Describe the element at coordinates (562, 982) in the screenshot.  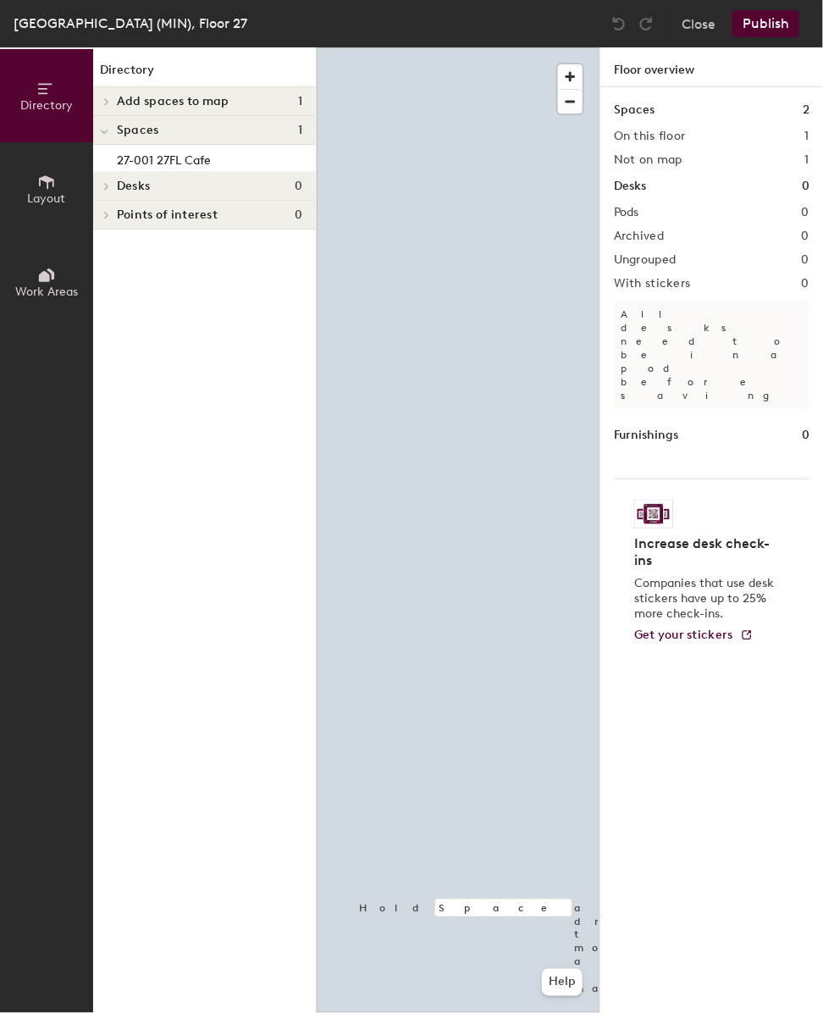
I see `button: Help` at that location.